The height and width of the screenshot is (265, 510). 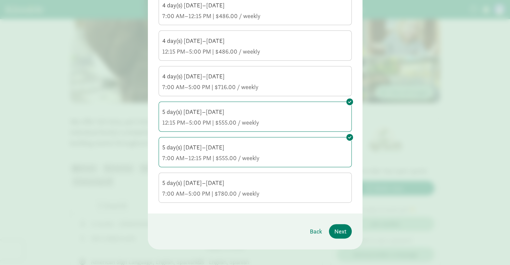 I want to click on button: Next, so click(x=341, y=231).